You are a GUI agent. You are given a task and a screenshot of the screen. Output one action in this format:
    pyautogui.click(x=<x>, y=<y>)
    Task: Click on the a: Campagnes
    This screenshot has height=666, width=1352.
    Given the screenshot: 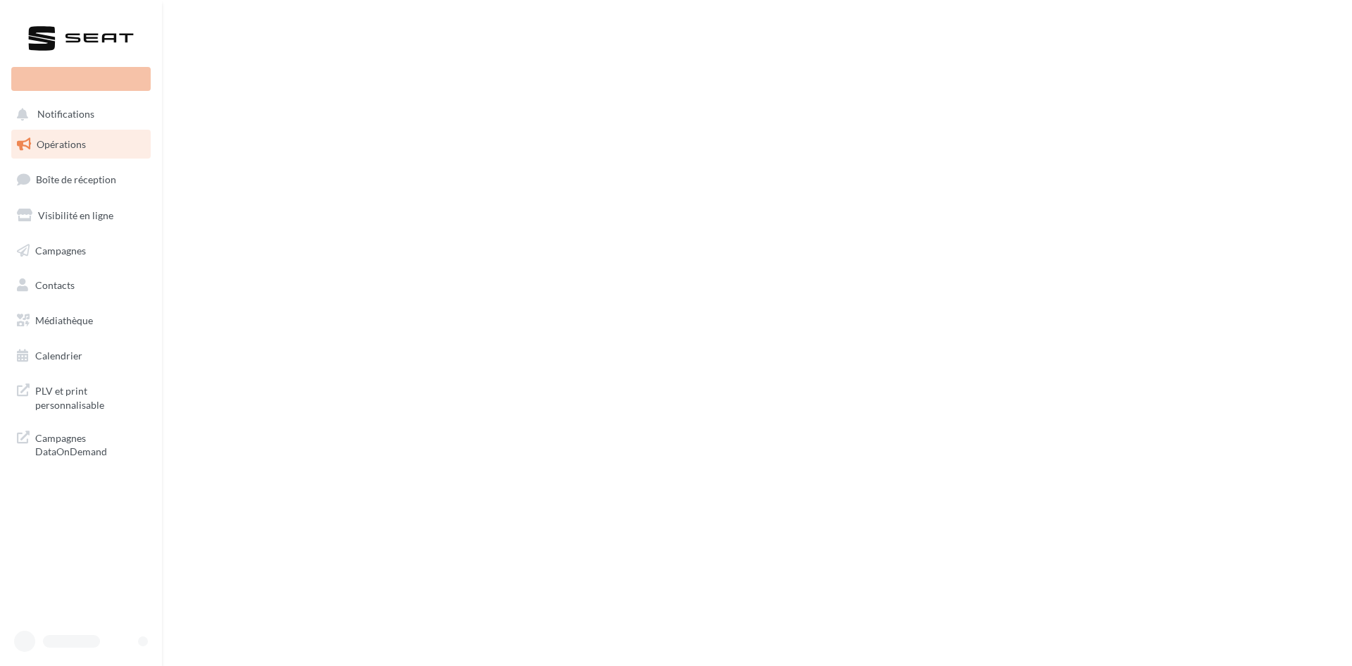 What is the action you would take?
    pyautogui.click(x=81, y=251)
    